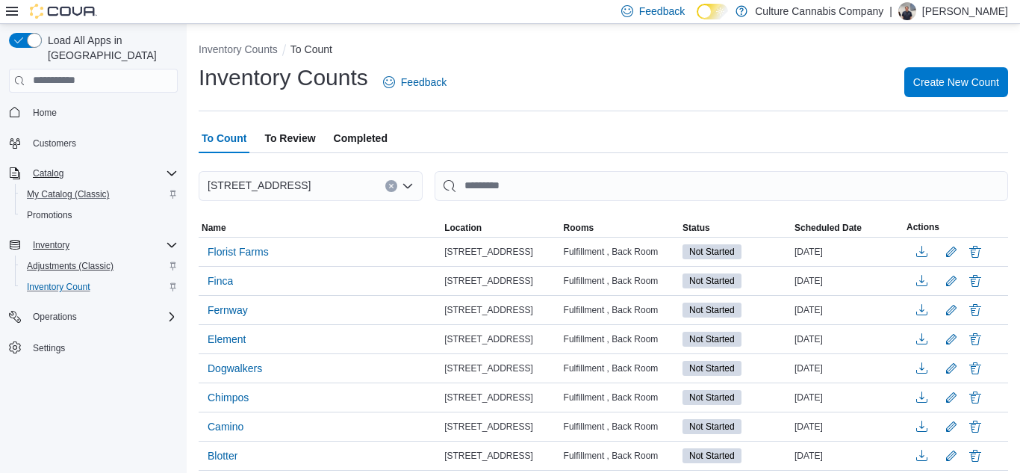 The image size is (1020, 473). Describe the element at coordinates (226, 339) in the screenshot. I see `button: Element` at that location.